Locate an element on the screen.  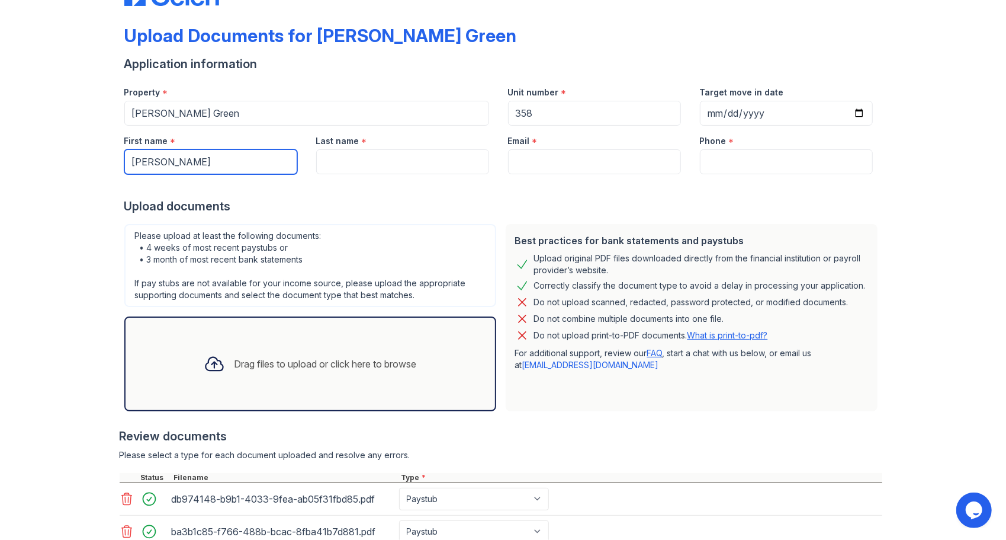
div: Filename is located at coordinates (285, 477).